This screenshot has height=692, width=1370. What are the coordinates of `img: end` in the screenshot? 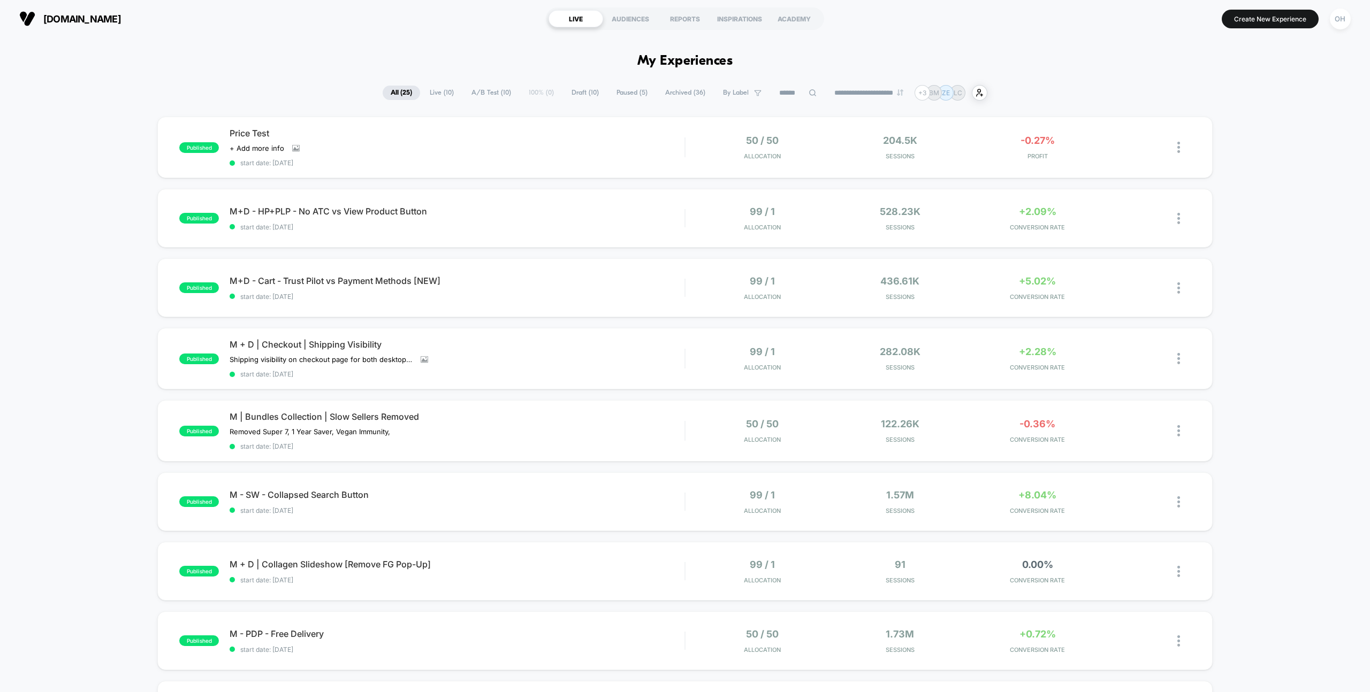 It's located at (900, 93).